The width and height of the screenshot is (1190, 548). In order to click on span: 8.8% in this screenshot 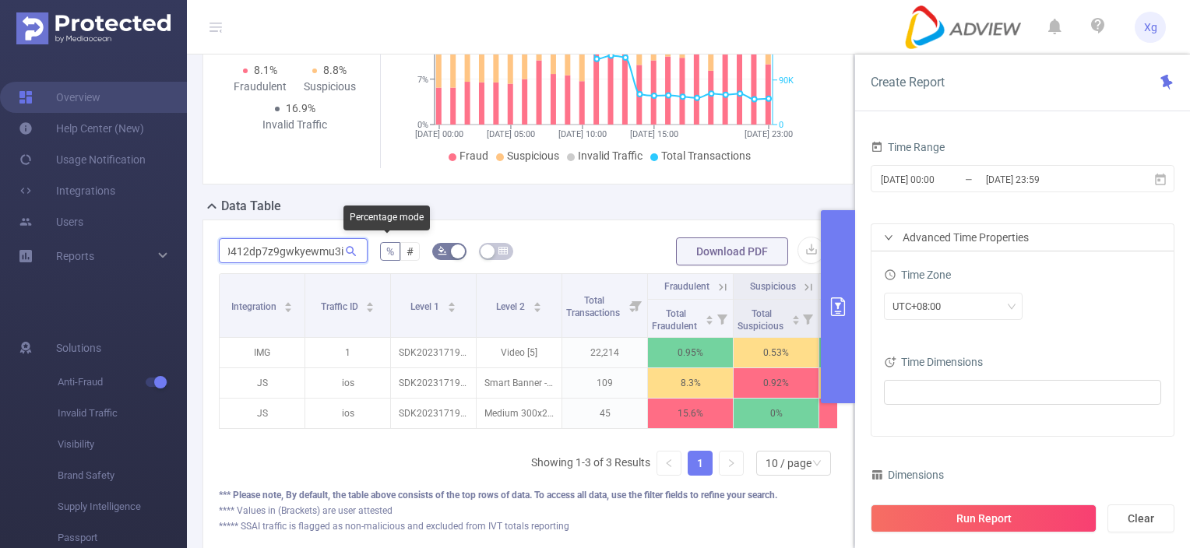, I will do `click(335, 70)`.